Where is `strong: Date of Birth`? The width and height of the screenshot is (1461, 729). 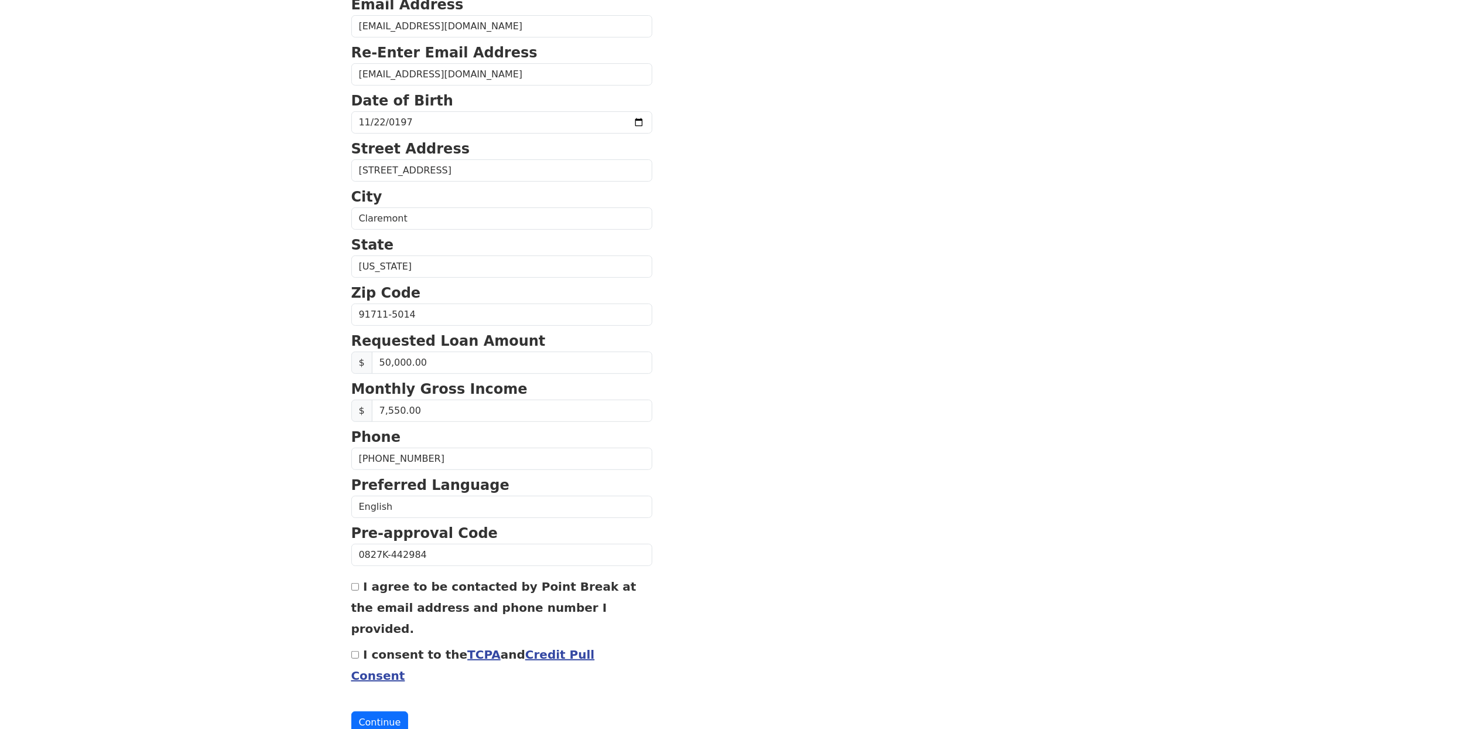
strong: Date of Birth is located at coordinates (402, 101).